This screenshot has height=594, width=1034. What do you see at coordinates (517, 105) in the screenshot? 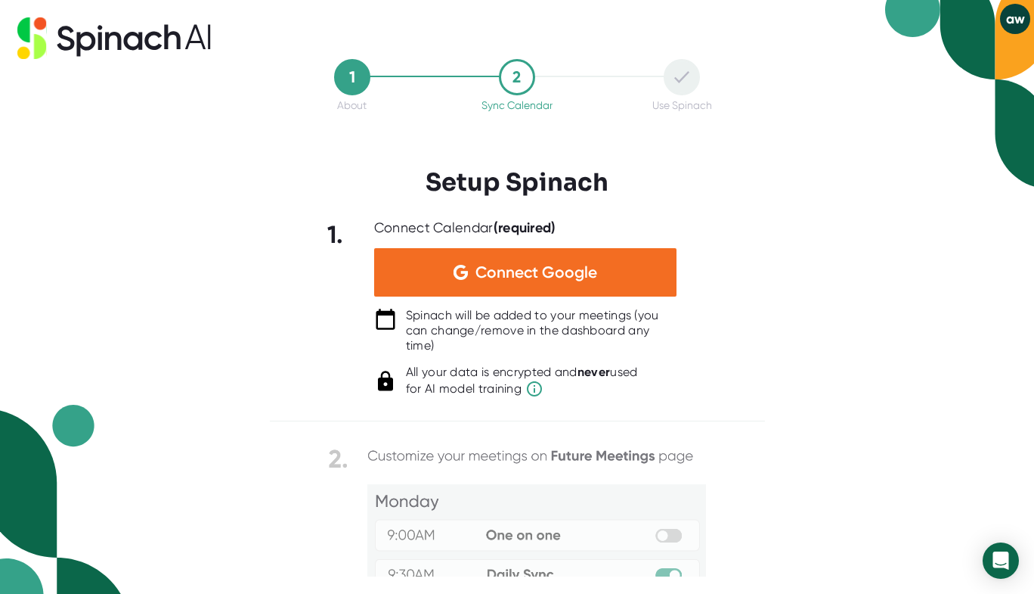
I see `div: Sync Calendar` at bounding box center [517, 105].